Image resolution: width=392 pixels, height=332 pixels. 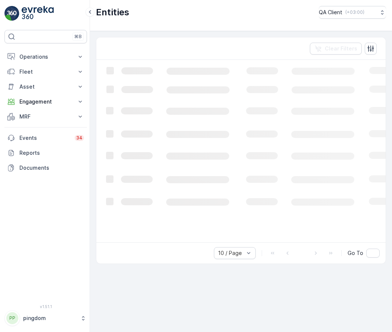 What do you see at coordinates (12, 318) in the screenshot?
I see `div: PP` at bounding box center [12, 318].